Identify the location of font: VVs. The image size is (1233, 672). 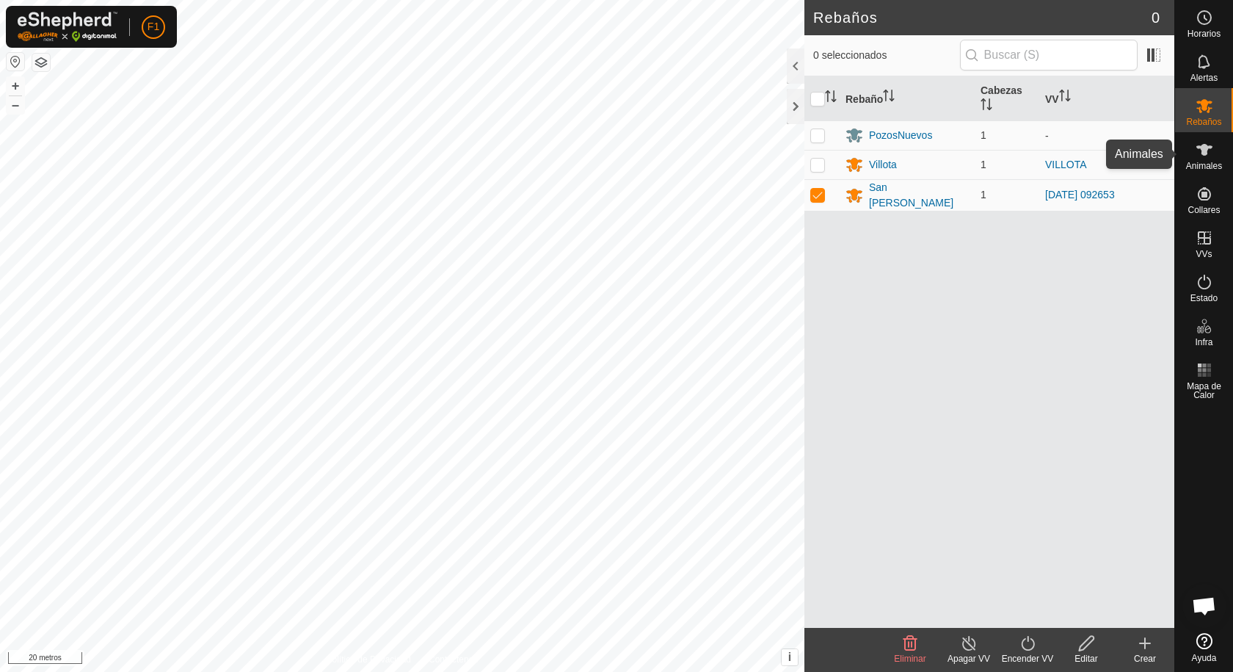
(1204, 254).